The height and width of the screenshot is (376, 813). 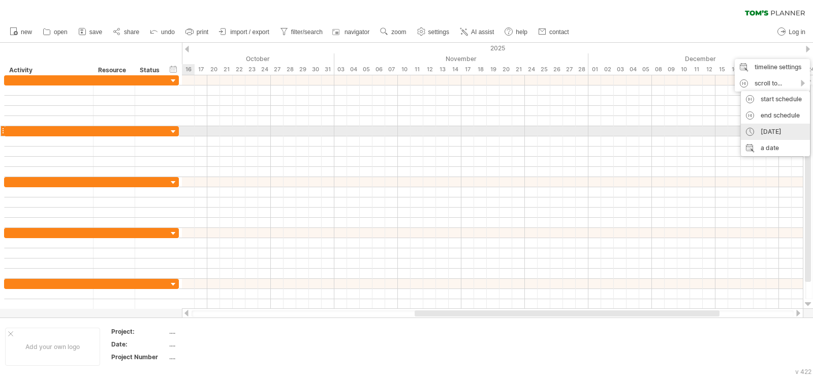 What do you see at coordinates (250, 32) in the screenshot?
I see `span: import / export` at bounding box center [250, 32].